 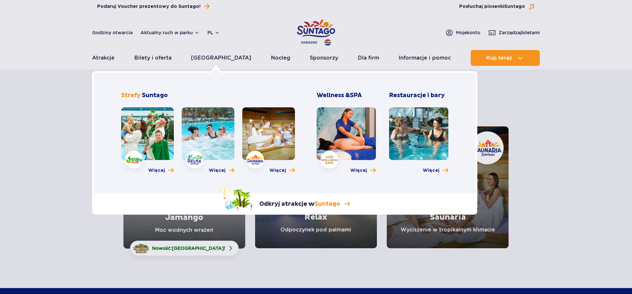 What do you see at coordinates (468, 33) in the screenshot?
I see `span: Moje konto` at bounding box center [468, 33].